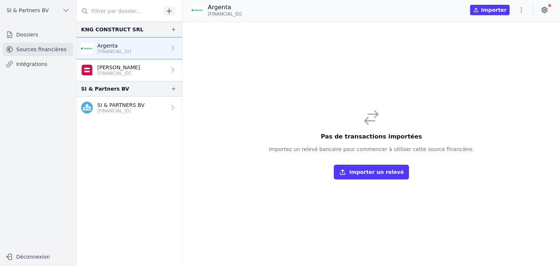 The image size is (560, 266). What do you see at coordinates (87, 108) in the screenshot?
I see `img: kbc.png` at bounding box center [87, 108].